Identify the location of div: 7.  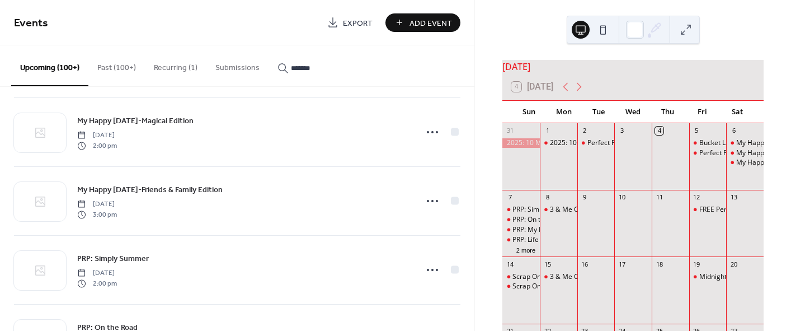
(509, 197).